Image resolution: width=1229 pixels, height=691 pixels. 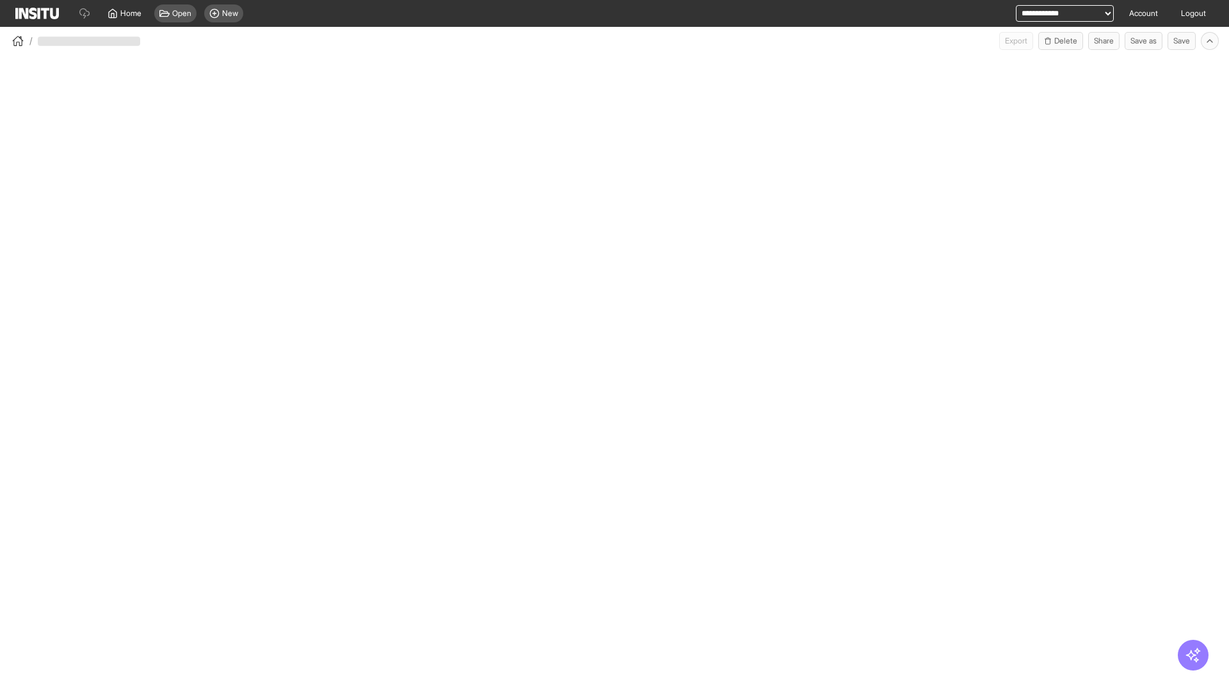 I want to click on span: Can currently only export from Insights reports., so click(x=1016, y=41).